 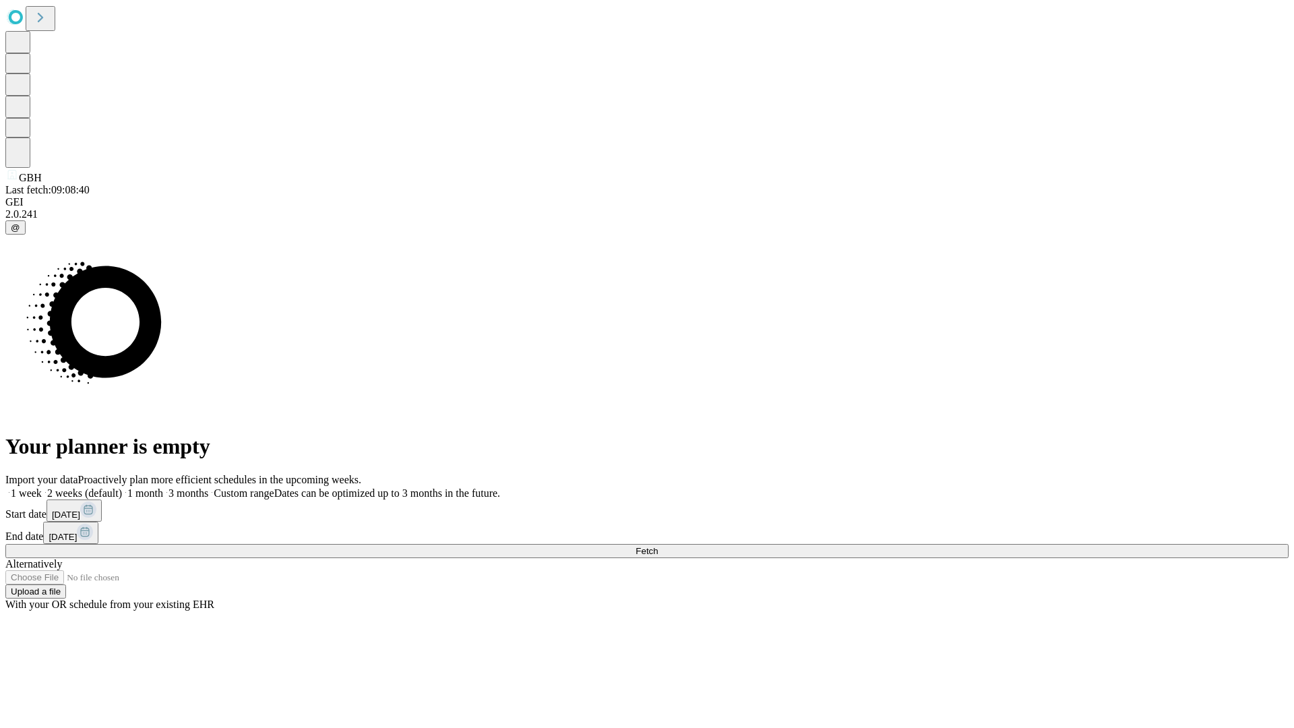 What do you see at coordinates (220, 479) in the screenshot?
I see `span: Proactively plan more efficient schedules in the upcoming weeks.` at bounding box center [220, 479].